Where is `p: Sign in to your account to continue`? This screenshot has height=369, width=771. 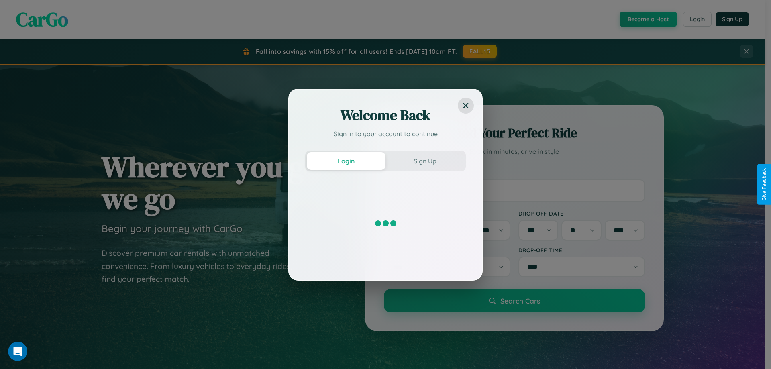
p: Sign in to your account to continue is located at coordinates (386, 134).